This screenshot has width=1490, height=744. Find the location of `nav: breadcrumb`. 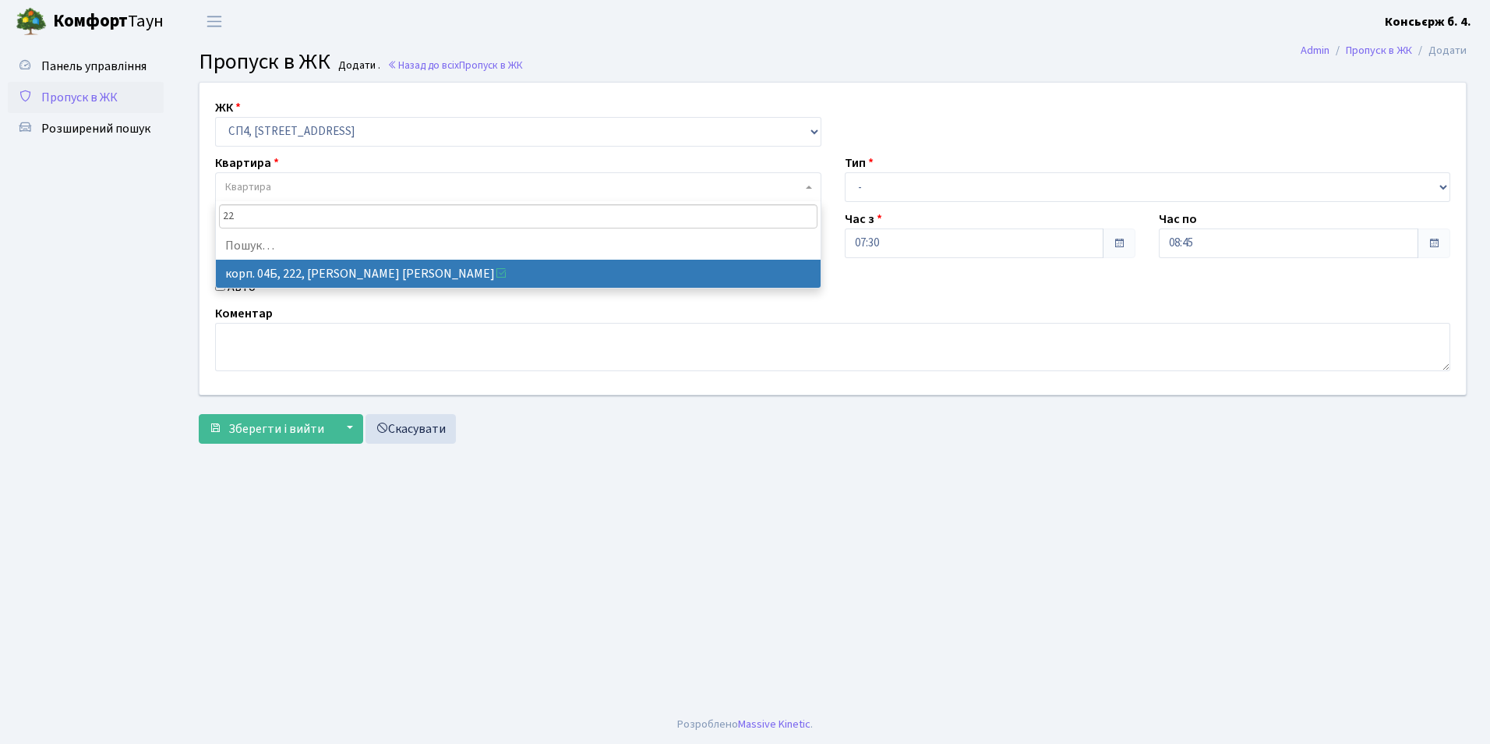

nav: breadcrumb is located at coordinates (1383, 51).